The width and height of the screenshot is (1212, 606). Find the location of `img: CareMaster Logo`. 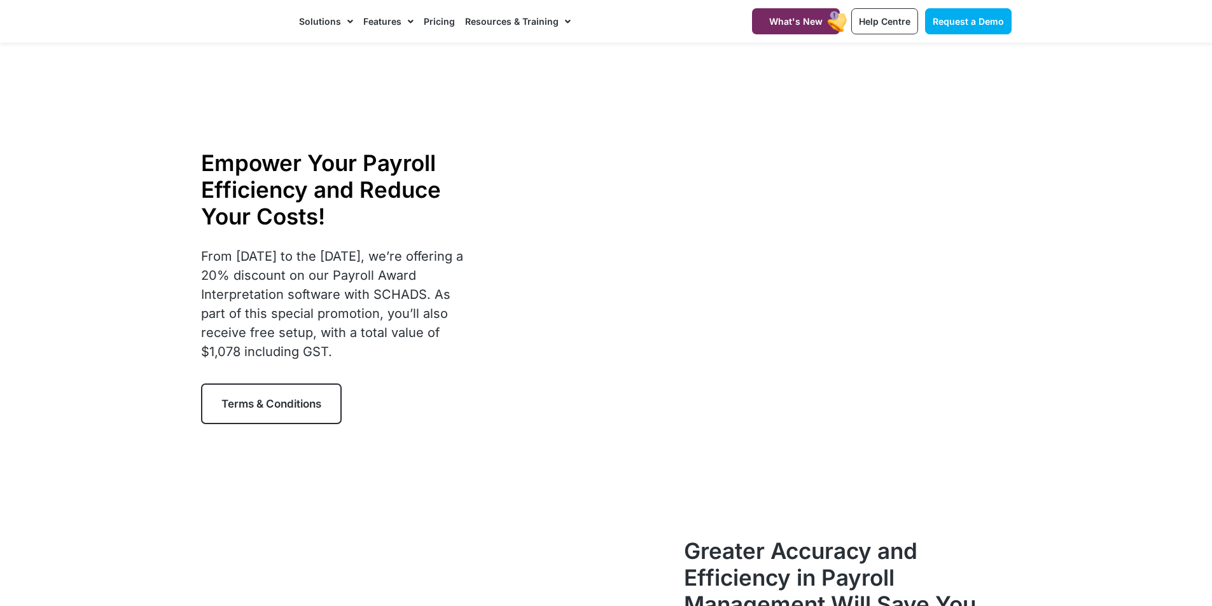

img: CareMaster Logo is located at coordinates (244, 22).